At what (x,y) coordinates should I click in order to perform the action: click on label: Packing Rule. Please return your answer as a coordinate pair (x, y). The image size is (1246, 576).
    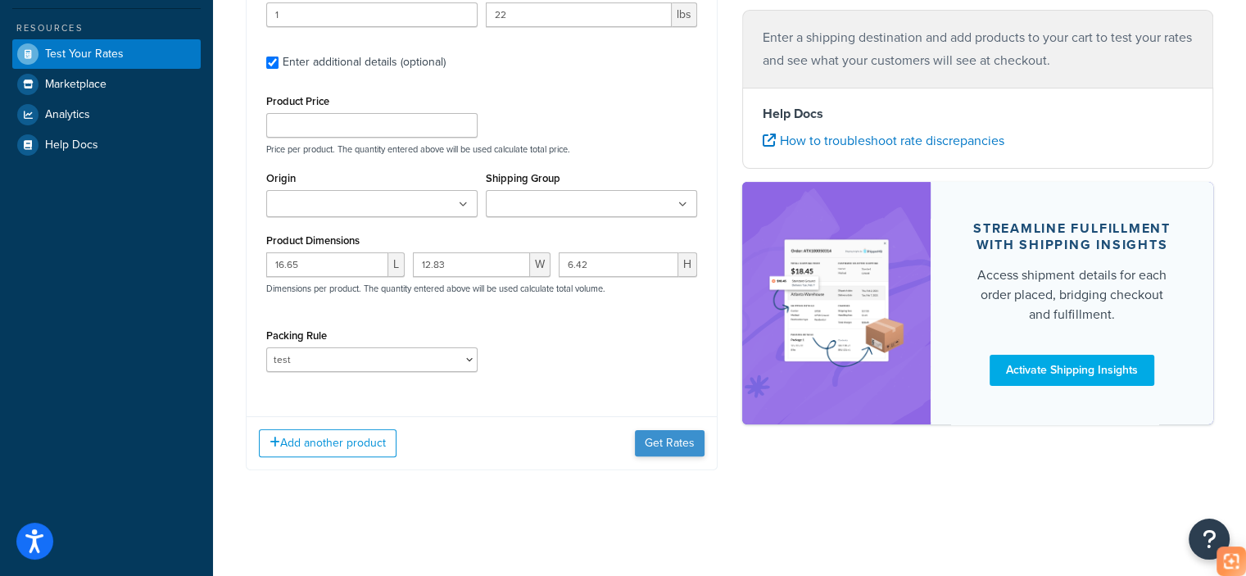
    Looking at the image, I should click on (296, 335).